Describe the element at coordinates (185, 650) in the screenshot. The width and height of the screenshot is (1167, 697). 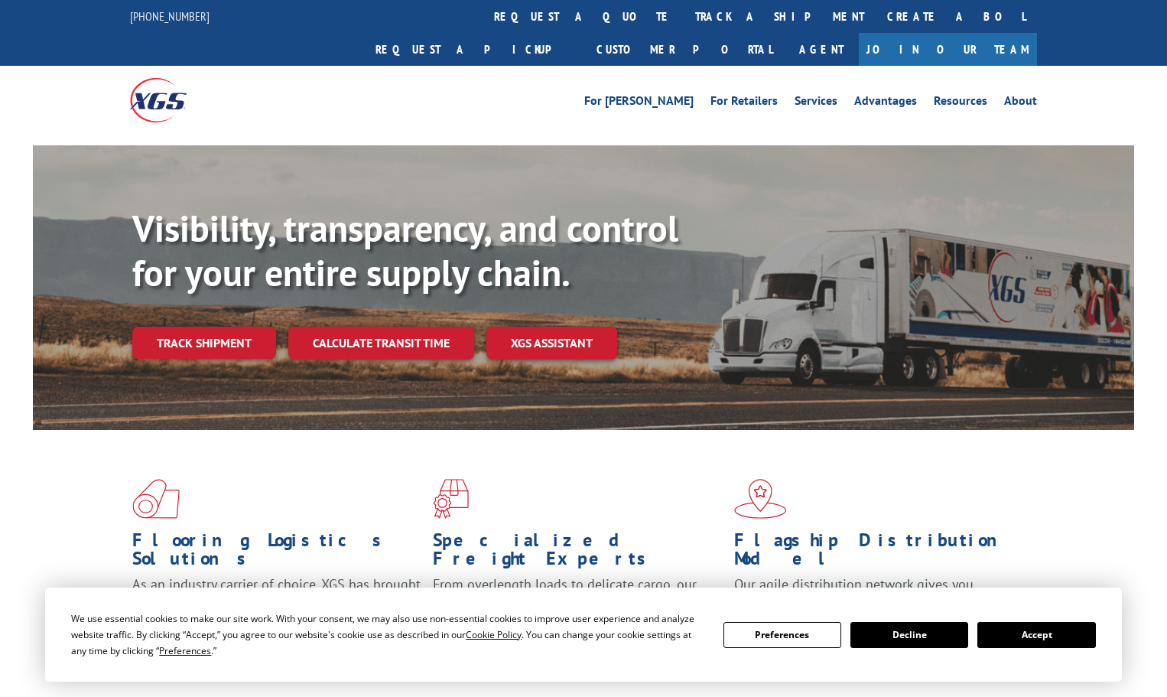
I see `span: Preferences` at that location.